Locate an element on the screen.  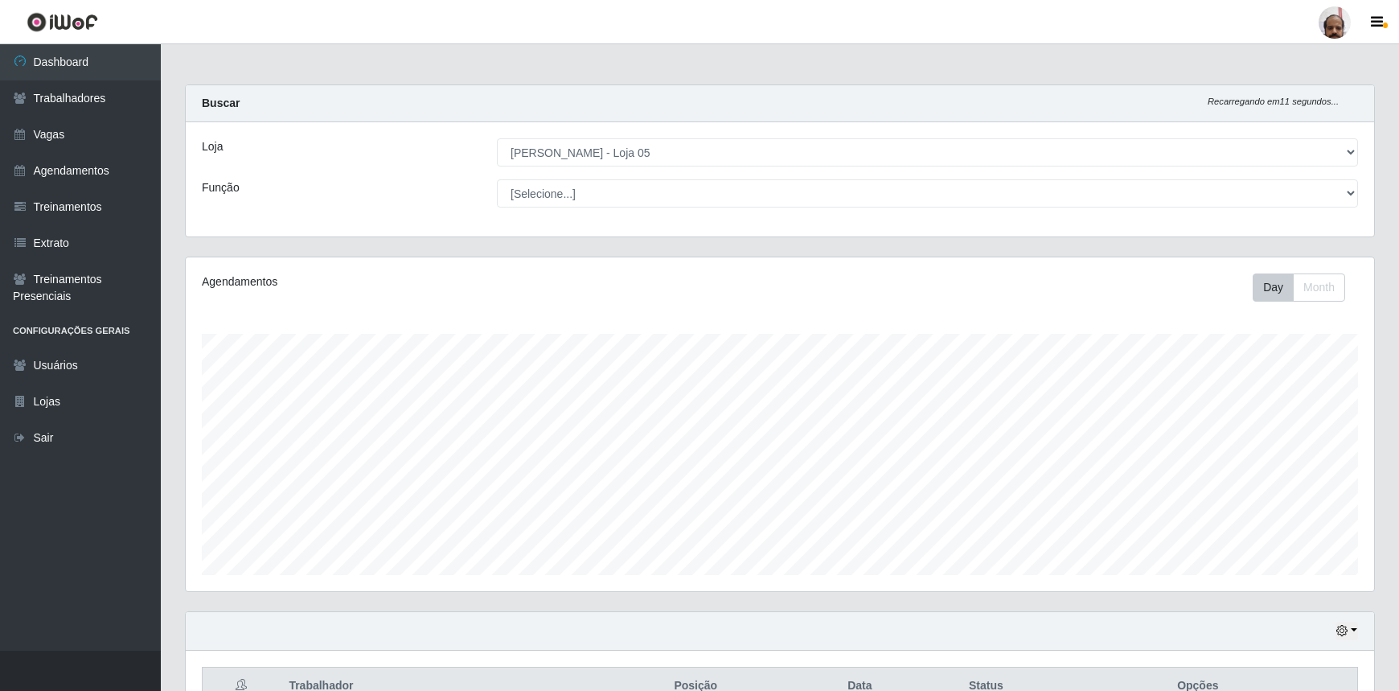
div: Toolbar with button groups is located at coordinates (1305, 287).